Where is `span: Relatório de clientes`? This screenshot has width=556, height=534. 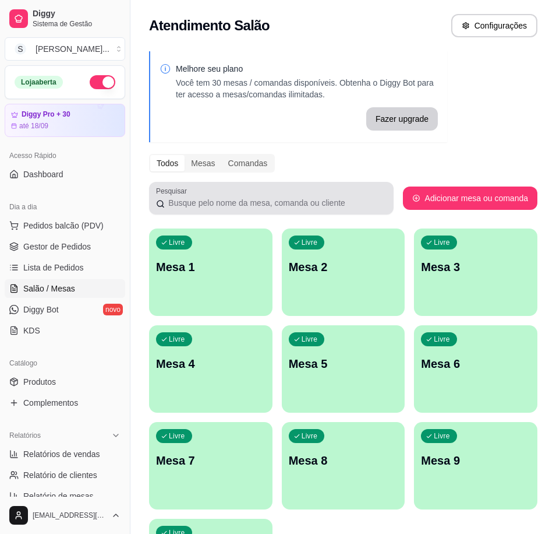 span: Relatório de clientes is located at coordinates (60, 475).